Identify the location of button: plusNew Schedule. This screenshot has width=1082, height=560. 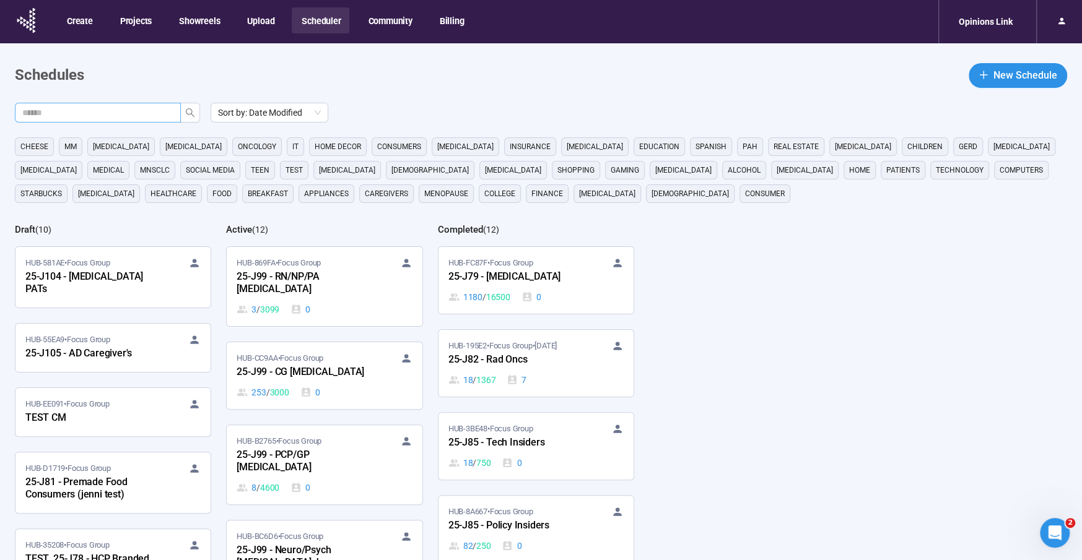
(1017, 76).